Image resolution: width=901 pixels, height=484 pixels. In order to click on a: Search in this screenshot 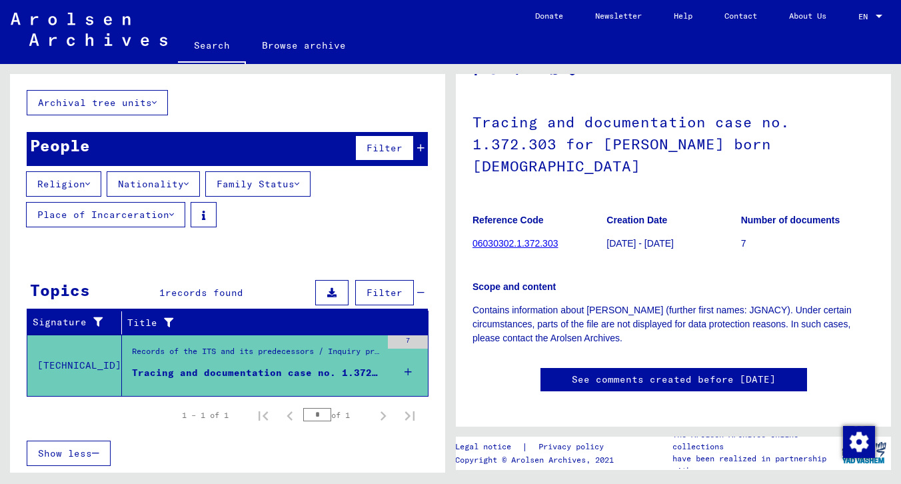, I will do `click(212, 47)`.